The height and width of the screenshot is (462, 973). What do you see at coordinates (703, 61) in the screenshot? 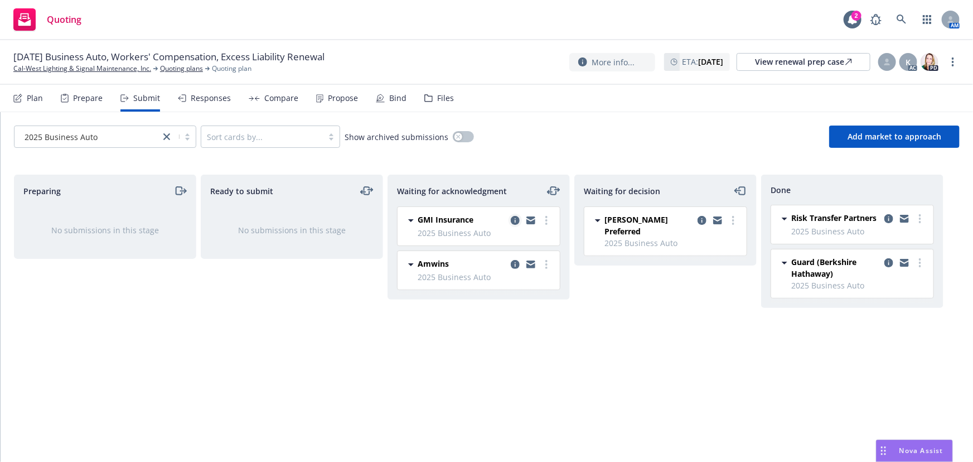
I see `span: ETA :` at bounding box center [703, 61].